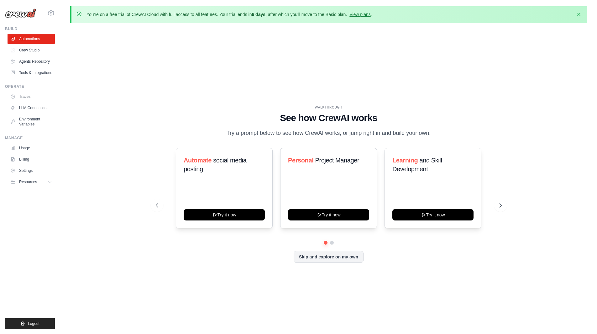  Describe the element at coordinates (31, 73) in the screenshot. I see `a: Tools & Integrations` at that location.